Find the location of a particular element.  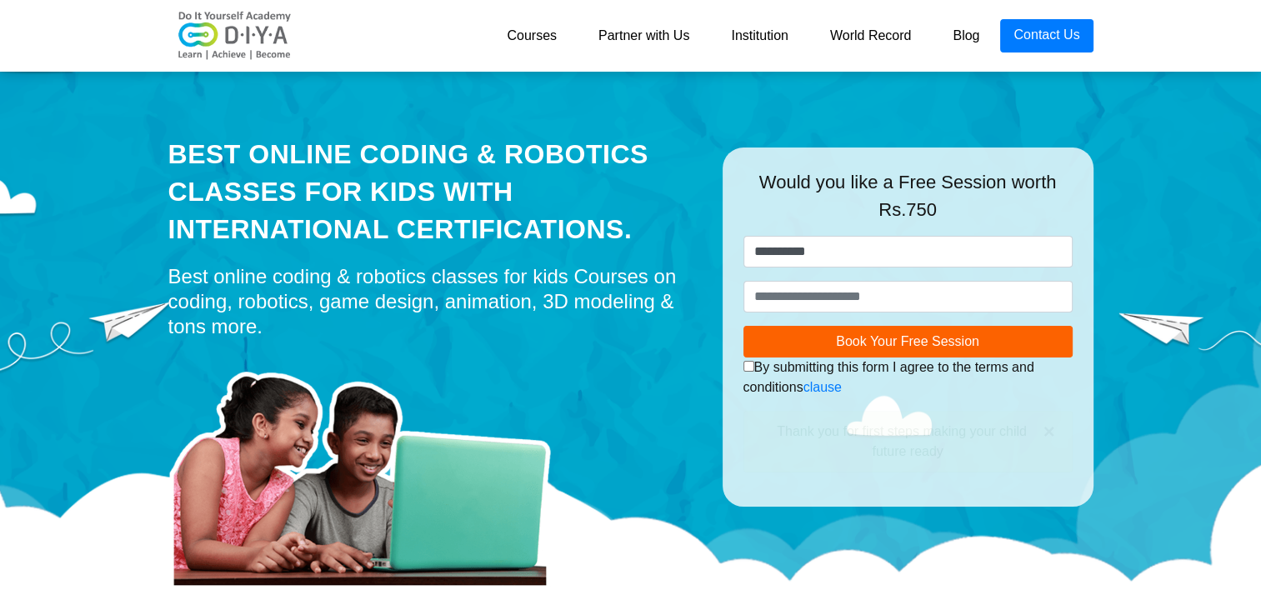

div: Best Online Coding & Robotics Classes for kids with International Certifications. is located at coordinates (432, 192).